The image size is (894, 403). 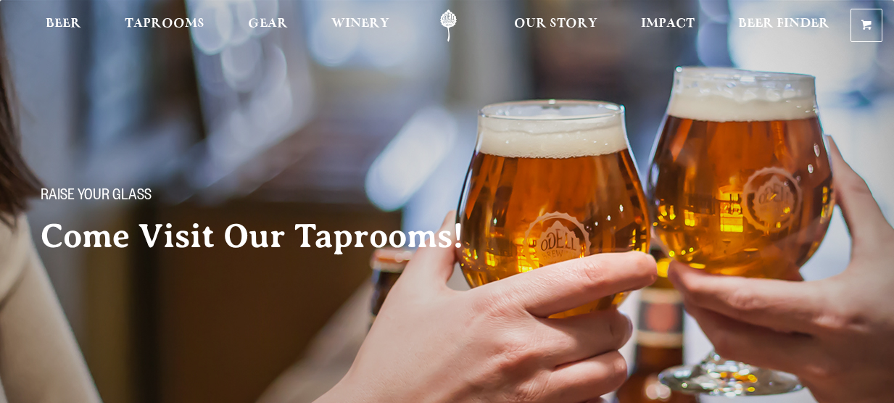 I want to click on a: Gear, so click(x=267, y=25).